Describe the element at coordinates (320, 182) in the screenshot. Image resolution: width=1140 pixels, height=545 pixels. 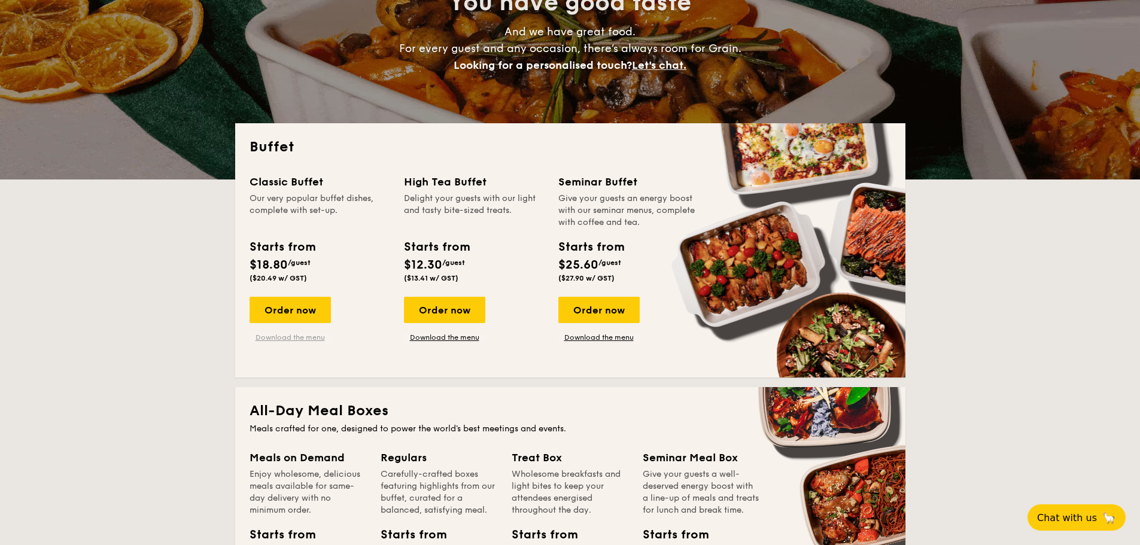
I see `div: Classic Buffet` at that location.